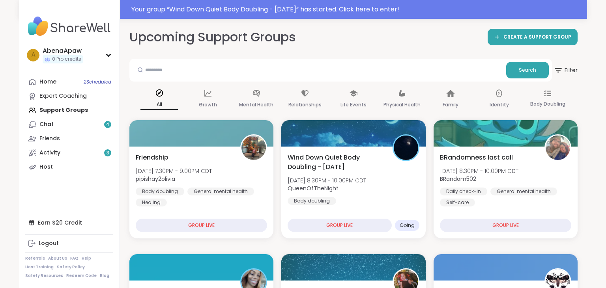 This screenshot has width=606, height=288. Describe the element at coordinates (256, 105) in the screenshot. I see `p: Mental Health` at that location.